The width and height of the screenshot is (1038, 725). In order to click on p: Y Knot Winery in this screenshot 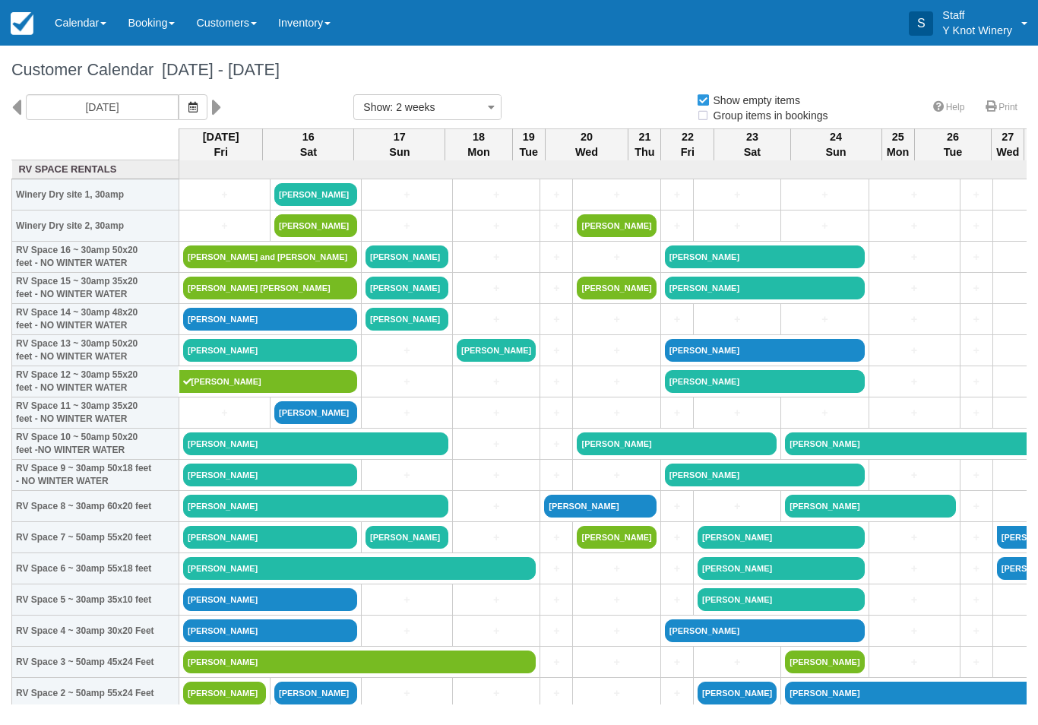, I will do `click(978, 30)`.